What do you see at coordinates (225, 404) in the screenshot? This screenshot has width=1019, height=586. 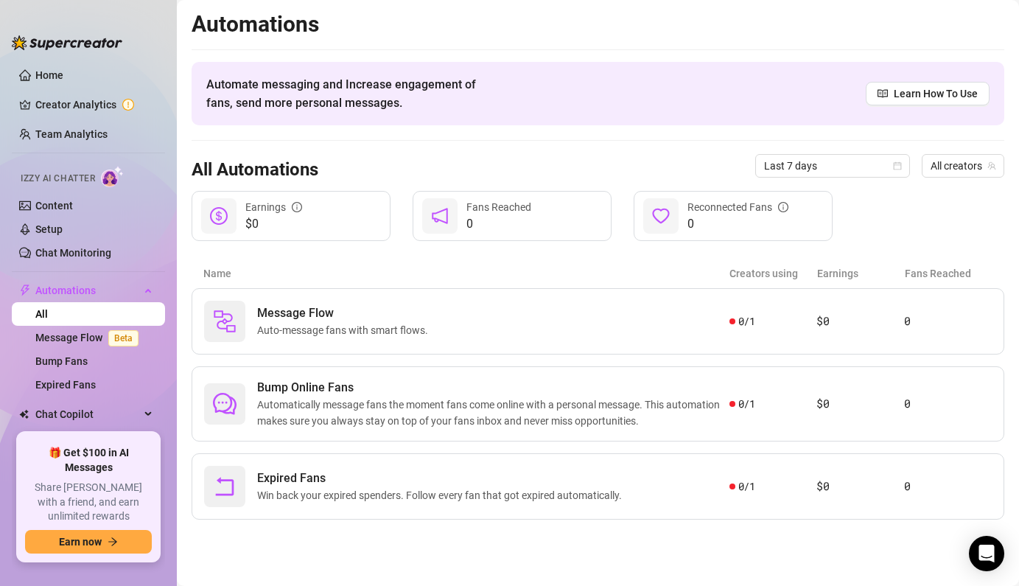 I see `span: comment` at bounding box center [225, 404].